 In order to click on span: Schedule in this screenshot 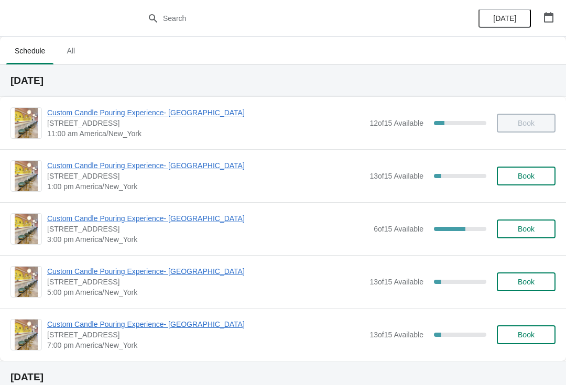, I will do `click(30, 51)`.